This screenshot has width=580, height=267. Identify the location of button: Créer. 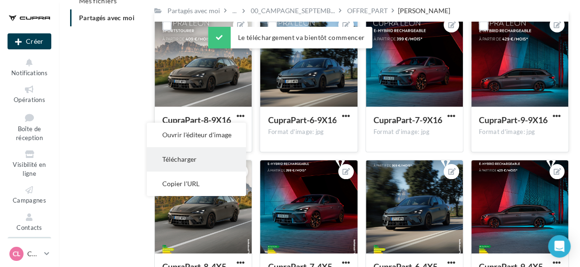
(29, 41).